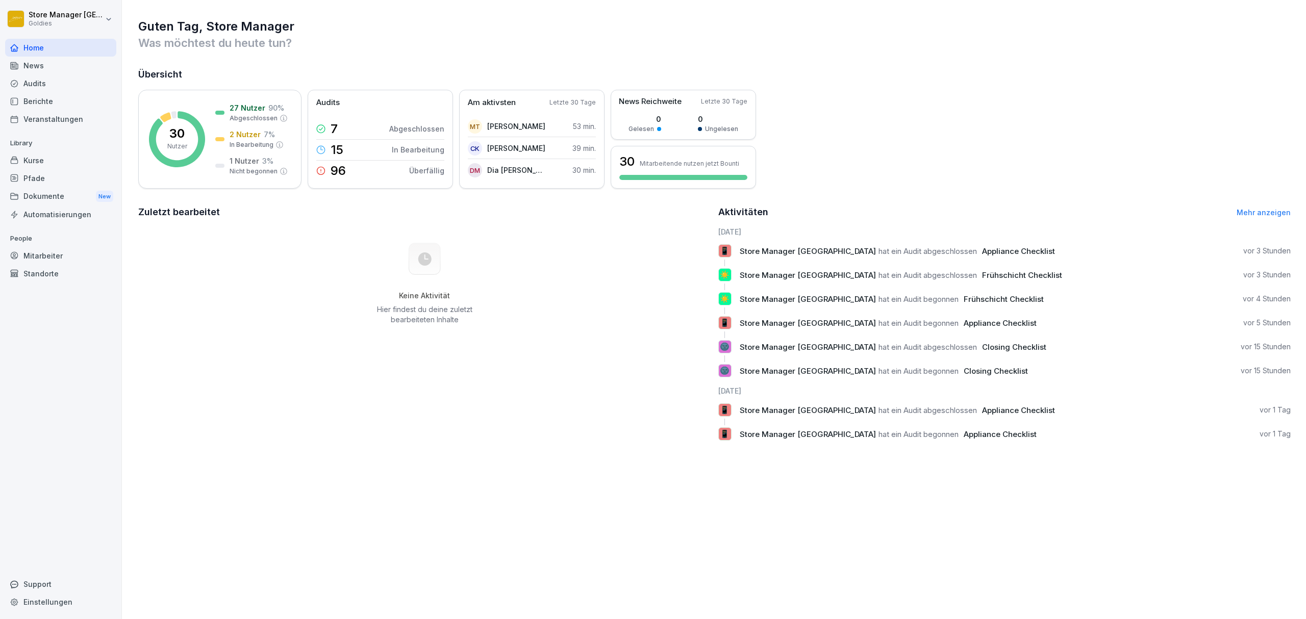  I want to click on p: 1 Nutzer, so click(244, 161).